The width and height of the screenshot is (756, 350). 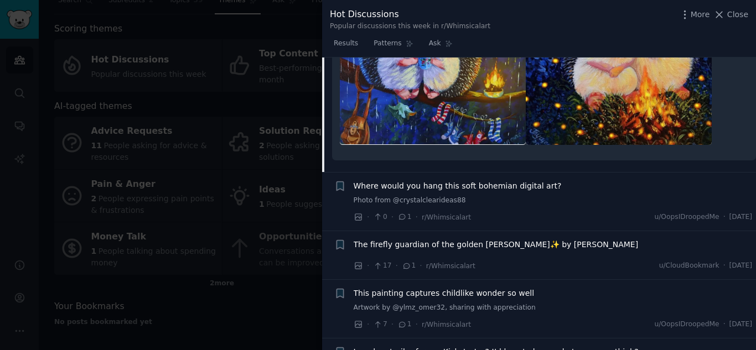 I want to click on span: Close, so click(x=738, y=14).